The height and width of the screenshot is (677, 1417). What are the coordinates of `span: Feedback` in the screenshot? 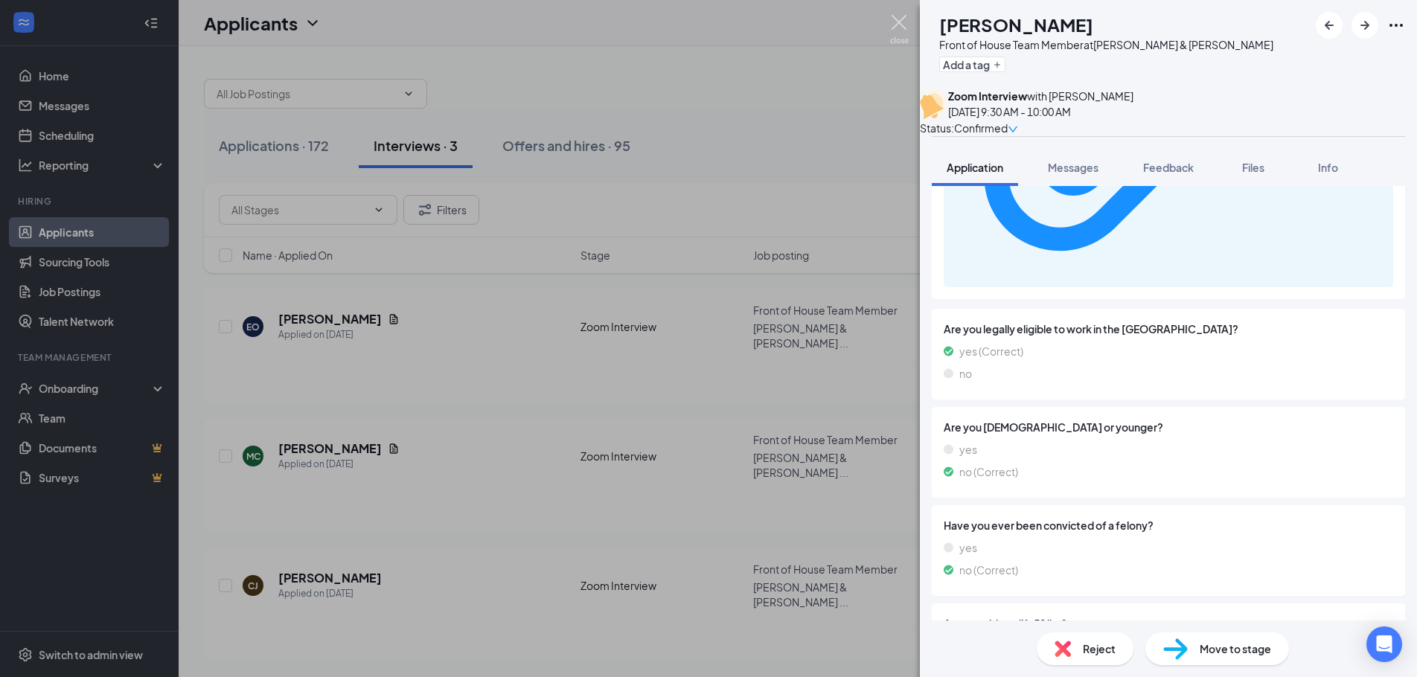 It's located at (1168, 167).